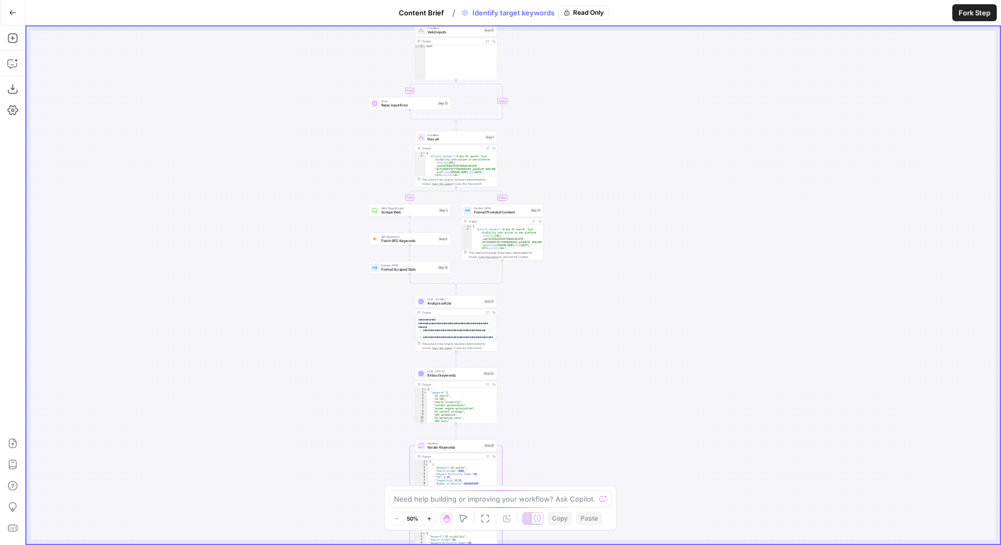  Describe the element at coordinates (456, 52) in the screenshot. I see `div: ConditionValid inputsStep 12Outputnull` at that location.